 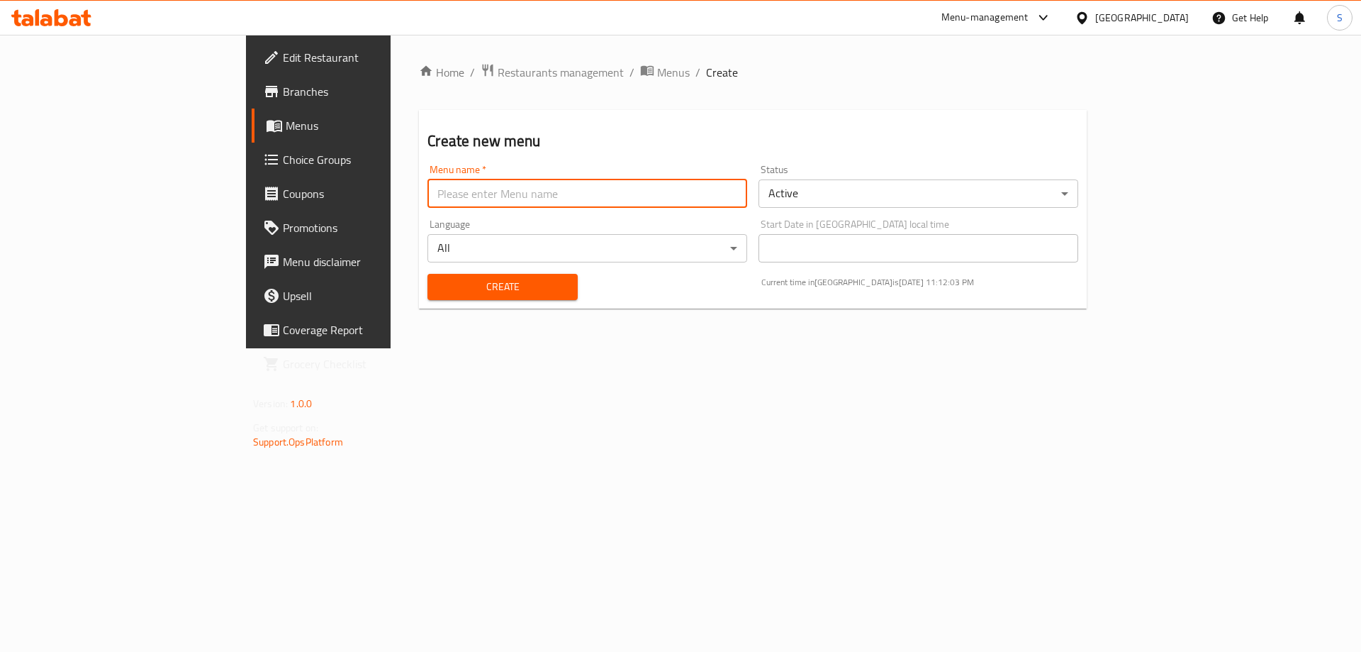 I want to click on a: Choice Groups, so click(x=362, y=160).